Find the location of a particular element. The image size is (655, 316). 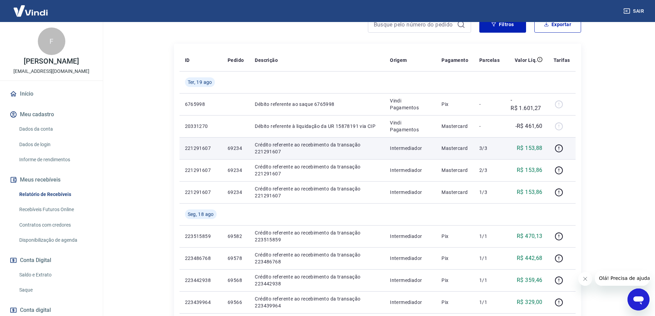

p: Débito referente à liquidação da UR 15878191 via CIP is located at coordinates (317, 126).